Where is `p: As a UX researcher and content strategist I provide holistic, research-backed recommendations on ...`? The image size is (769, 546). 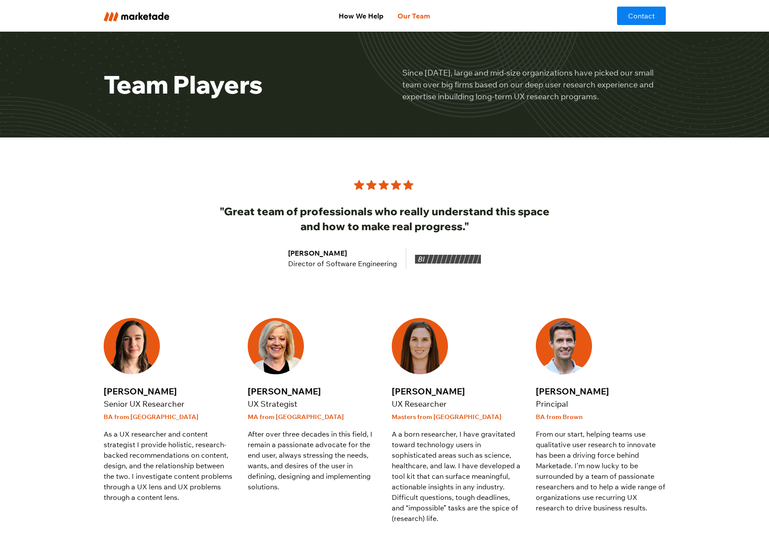
p: As a UX researcher and content strategist I provide holistic, research-backed recommendations on ... is located at coordinates (169, 466).